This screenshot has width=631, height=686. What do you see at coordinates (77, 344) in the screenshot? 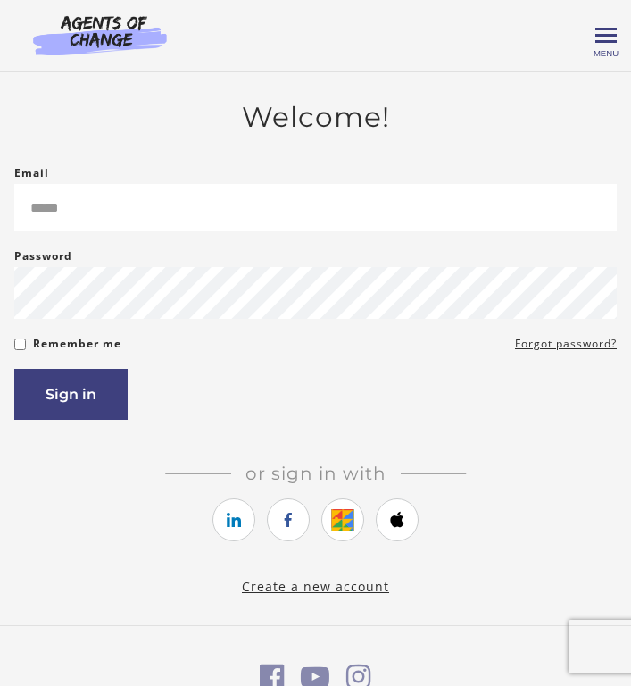
I see `label: Remember me` at bounding box center [77, 344].